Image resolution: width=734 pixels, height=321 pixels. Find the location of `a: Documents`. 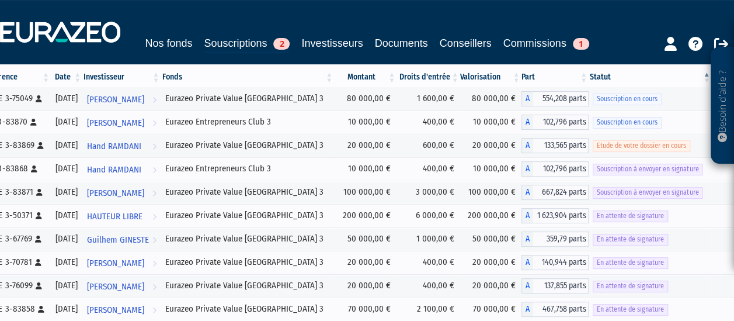

a: Documents is located at coordinates (401, 43).